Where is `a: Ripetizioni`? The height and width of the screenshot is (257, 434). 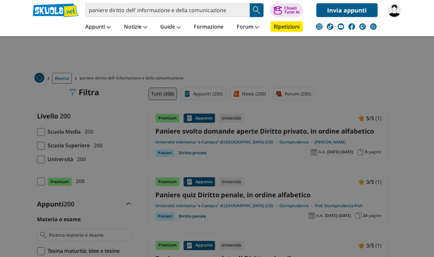
a: Ripetizioni is located at coordinates (286, 27).